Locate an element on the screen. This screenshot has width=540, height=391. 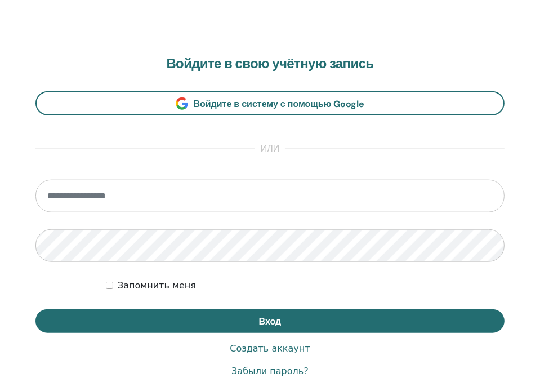
ya-tr-span: или is located at coordinates (270, 148).